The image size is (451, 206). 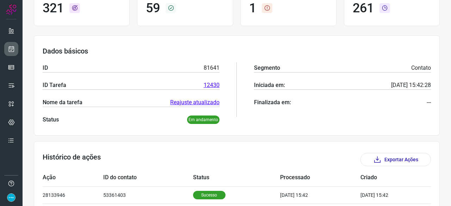 I want to click on p: 81641, so click(x=212, y=68).